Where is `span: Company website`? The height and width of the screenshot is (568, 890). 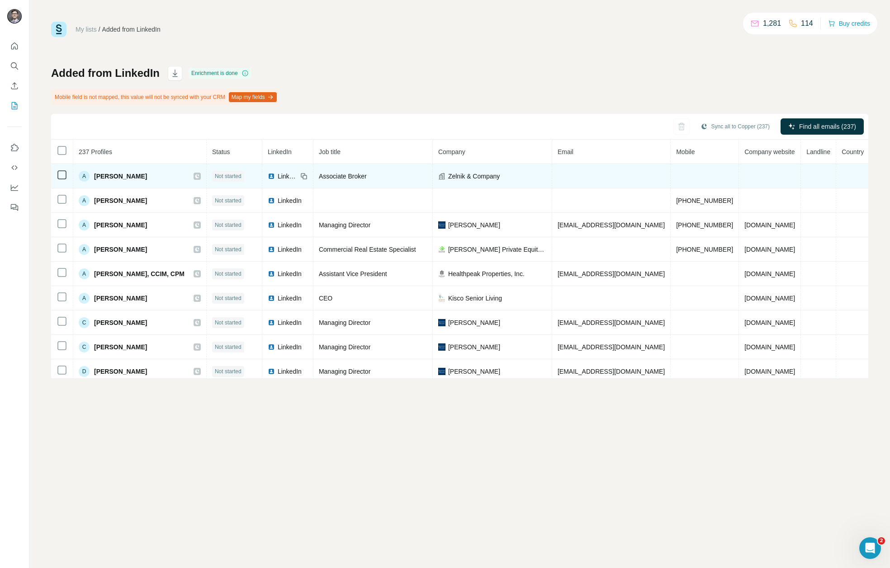
span: Company website is located at coordinates (769, 152).